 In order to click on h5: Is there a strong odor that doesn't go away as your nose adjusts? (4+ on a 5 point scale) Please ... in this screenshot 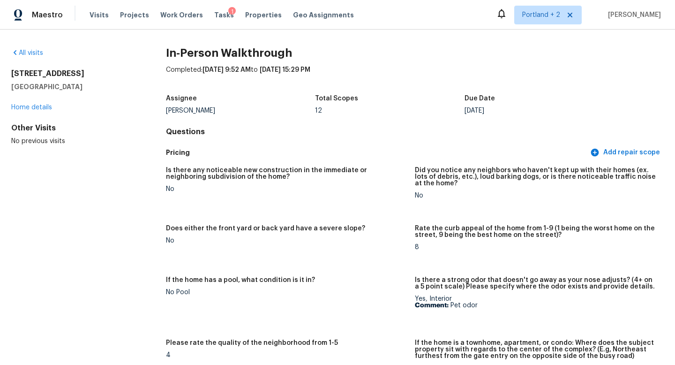, I will do `click(536, 283)`.